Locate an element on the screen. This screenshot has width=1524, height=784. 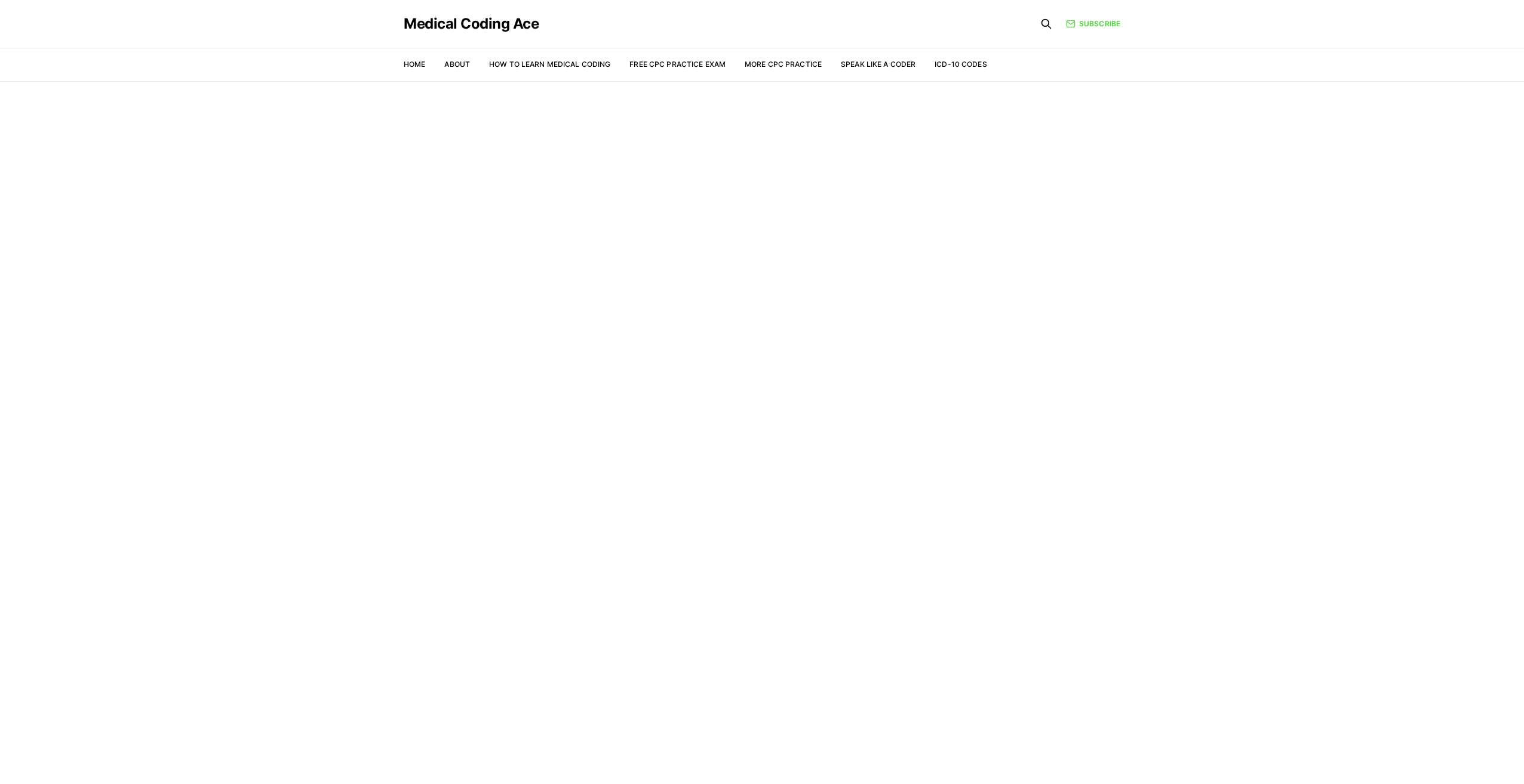
a: ICD-10 Codes is located at coordinates (960, 64).